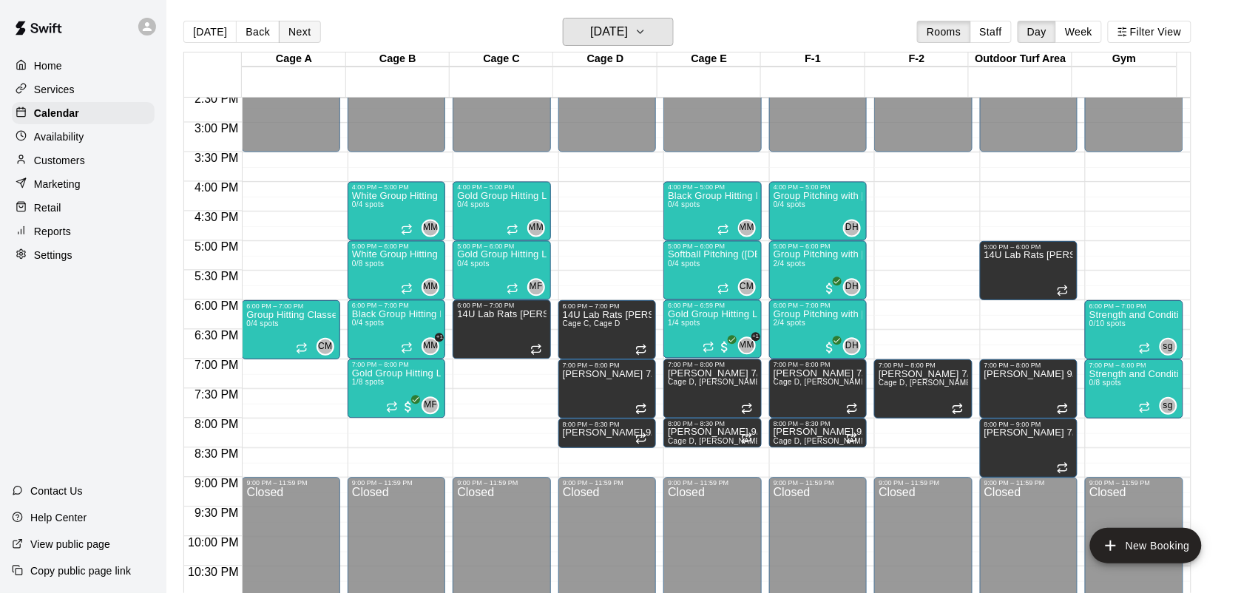 Image resolution: width=1241 pixels, height=593 pixels. What do you see at coordinates (747, 288) in the screenshot?
I see `div: Celina Maberto` at bounding box center [747, 288].